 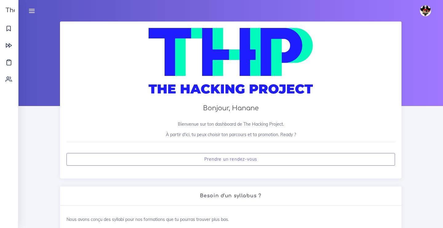 What do you see at coordinates (231, 124) in the screenshot?
I see `p: Bienvenue sur ton dashboard de The Hacking Project.` at bounding box center [231, 124].